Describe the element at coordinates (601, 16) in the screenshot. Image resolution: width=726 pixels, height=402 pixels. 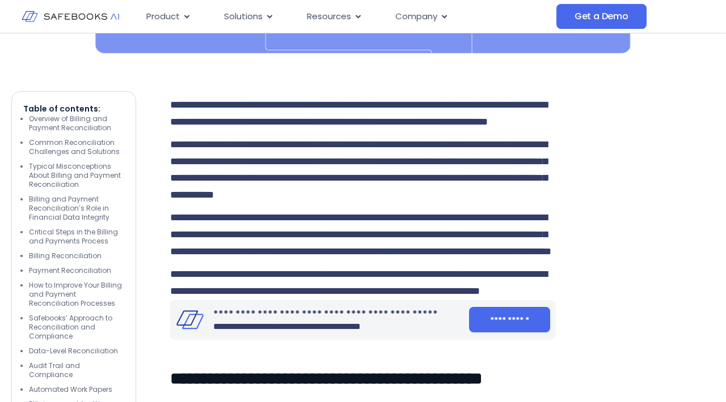
I see `a: Get a Demo` at that location.